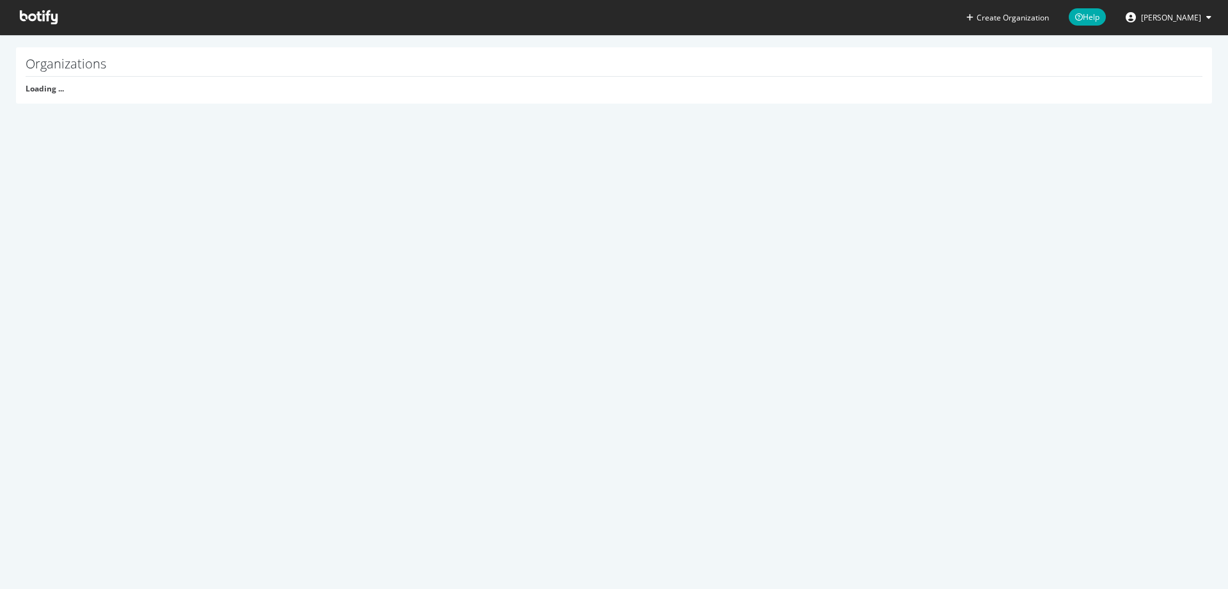  Describe the element at coordinates (1007, 17) in the screenshot. I see `button: Create Organization` at that location.